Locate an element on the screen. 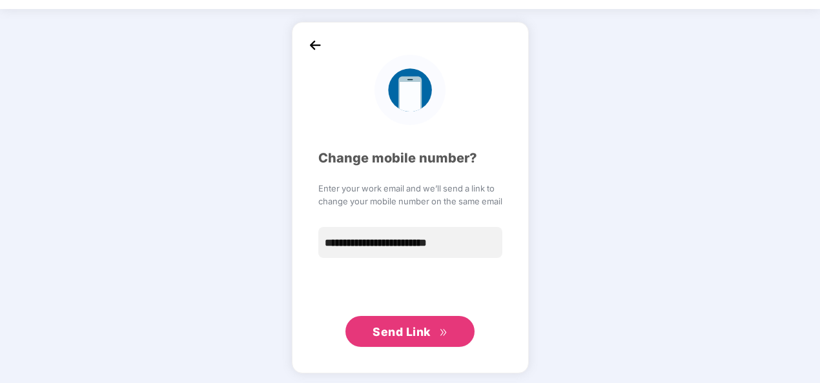  span: Send Link is located at coordinates (401, 332).